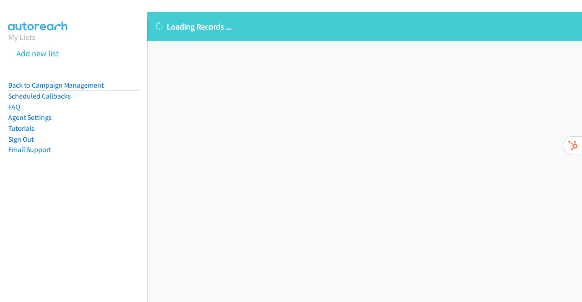  I want to click on a: FAQ, so click(14, 107).